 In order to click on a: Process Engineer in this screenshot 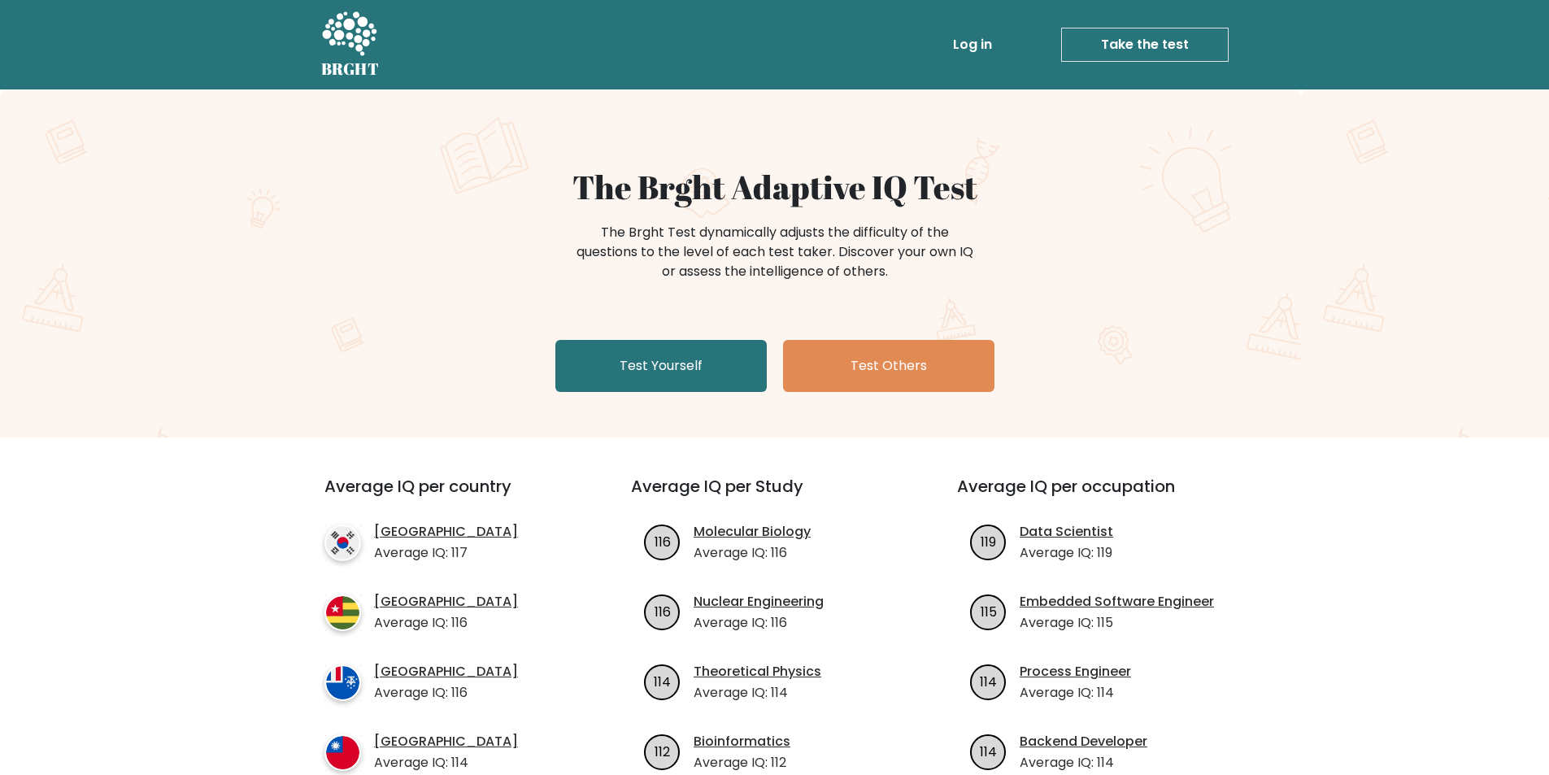, I will do `click(1075, 672)`.